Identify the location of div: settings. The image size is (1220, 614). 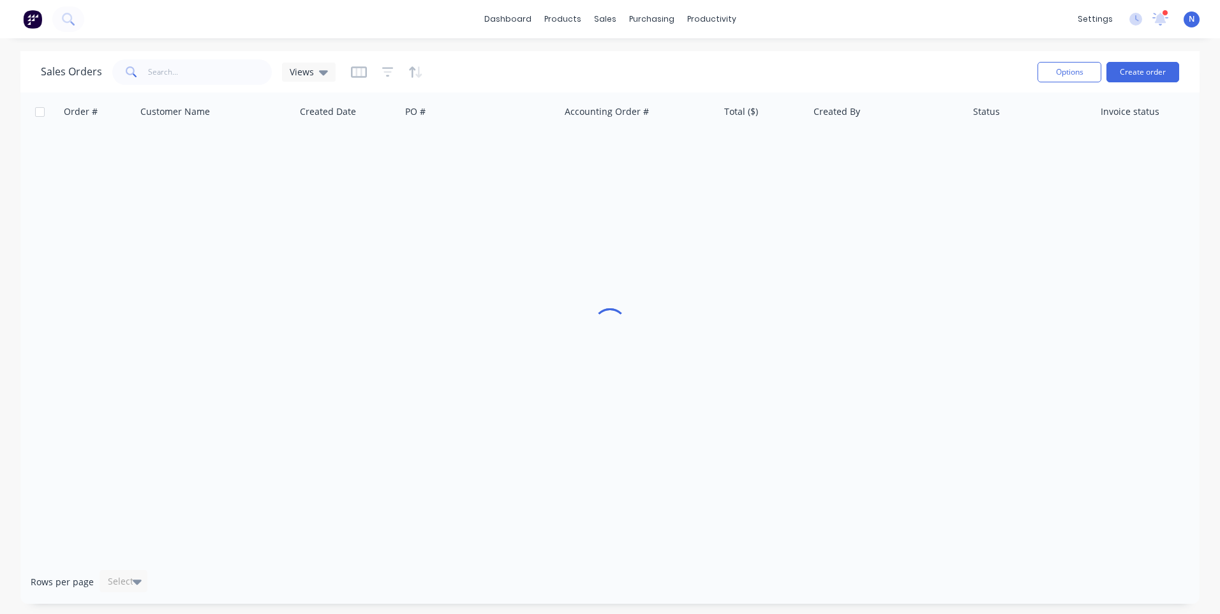
(1095, 19).